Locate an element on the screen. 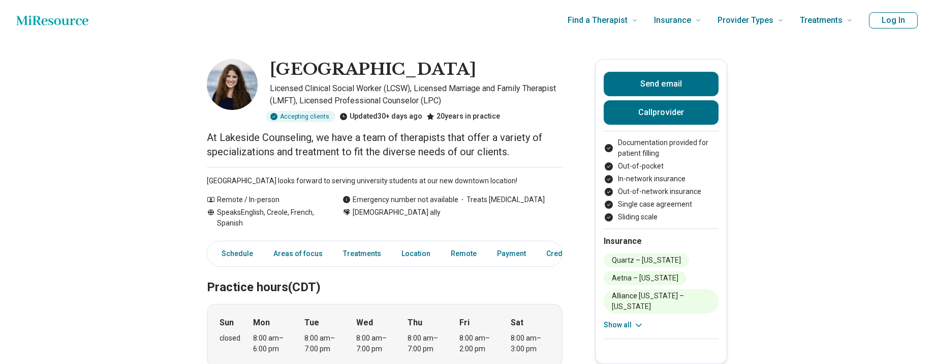 The width and height of the screenshot is (934, 364). strong: Sat is located at coordinates (517, 322).